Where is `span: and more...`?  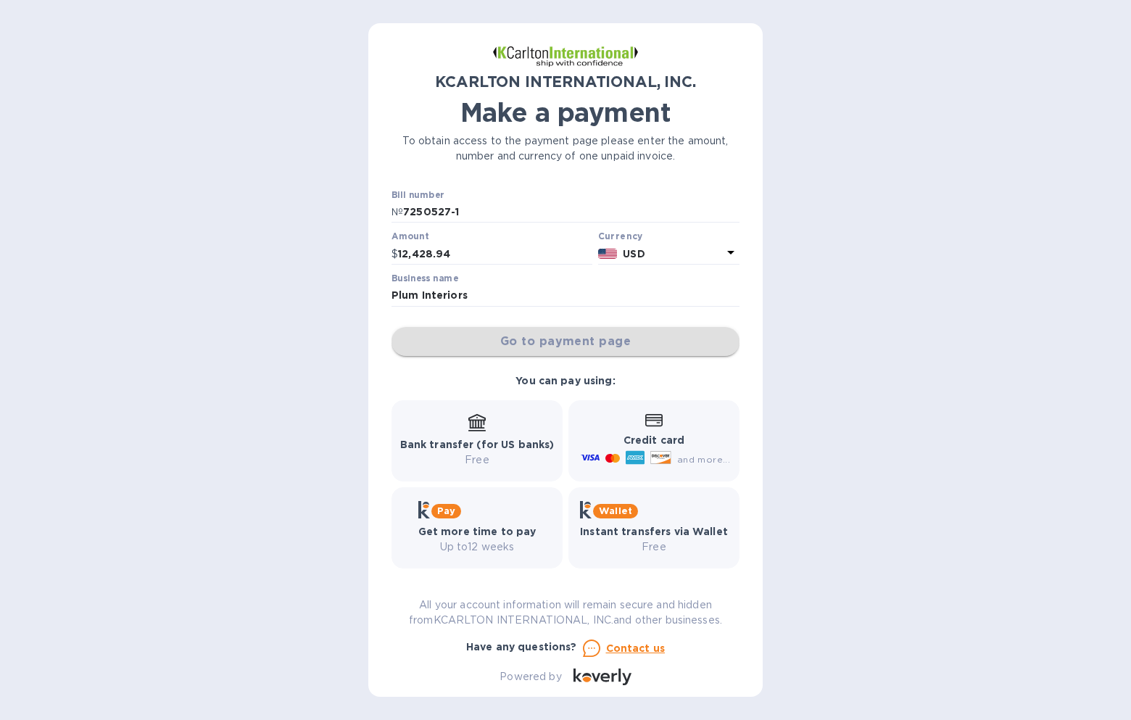 span: and more... is located at coordinates (703, 459).